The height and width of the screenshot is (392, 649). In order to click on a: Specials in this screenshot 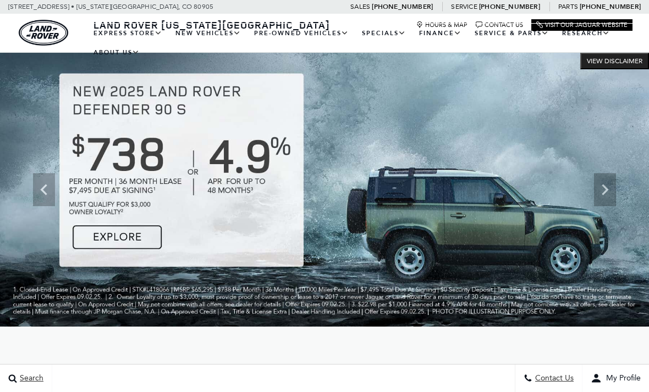, I will do `click(384, 33)`.